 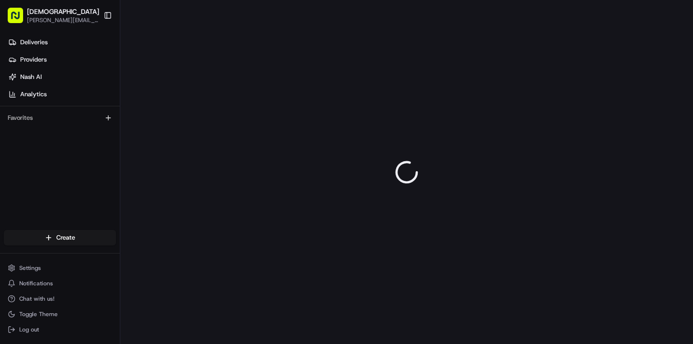 What do you see at coordinates (60, 330) in the screenshot?
I see `button: Log out` at bounding box center [60, 330].